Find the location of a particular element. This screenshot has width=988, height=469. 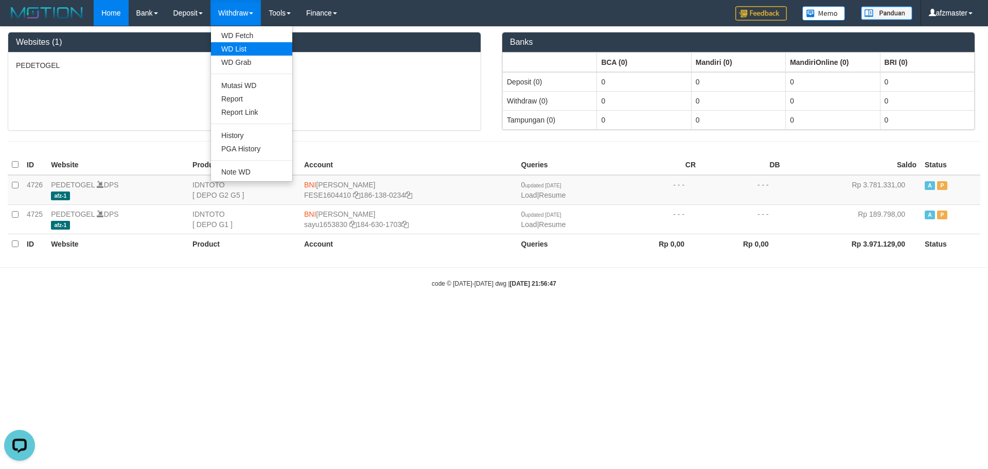

th: DB is located at coordinates (742, 165).